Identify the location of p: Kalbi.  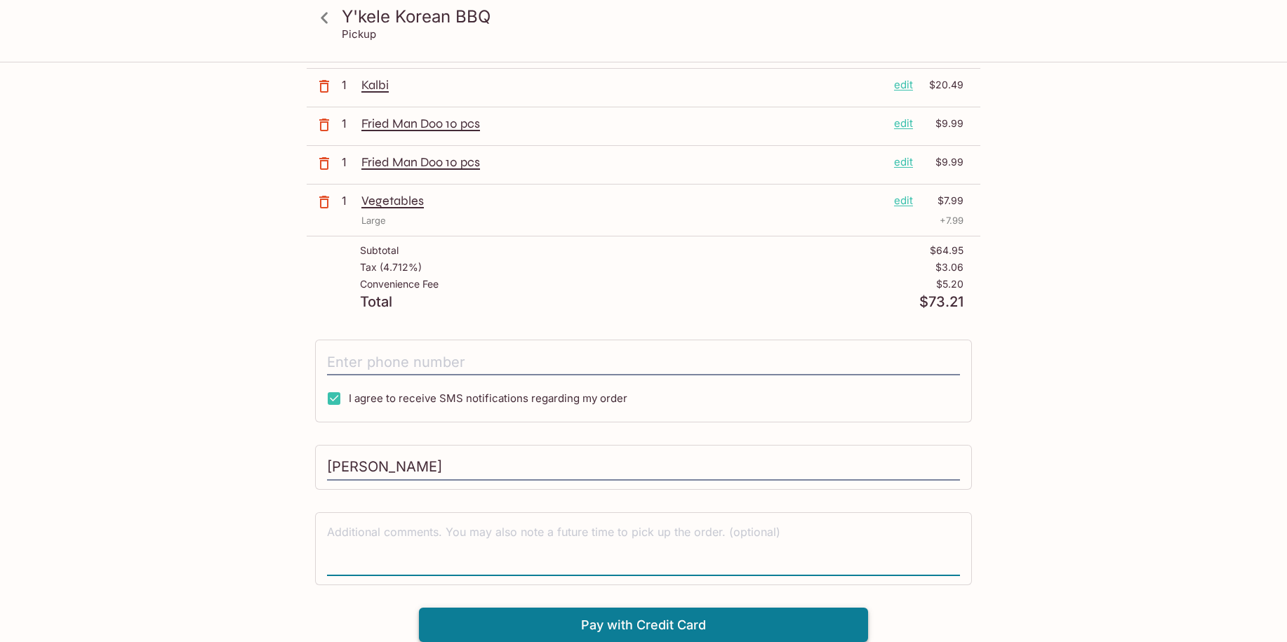
(622, 85).